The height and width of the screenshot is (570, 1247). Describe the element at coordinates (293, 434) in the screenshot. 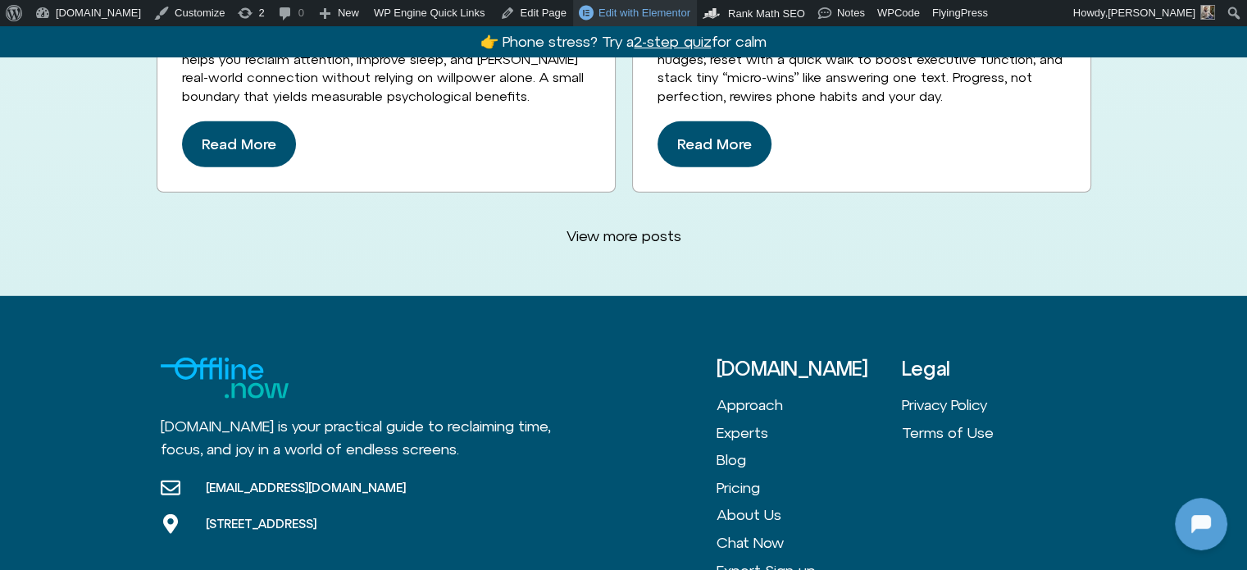

I see `svg: Voice Input Button` at that location.